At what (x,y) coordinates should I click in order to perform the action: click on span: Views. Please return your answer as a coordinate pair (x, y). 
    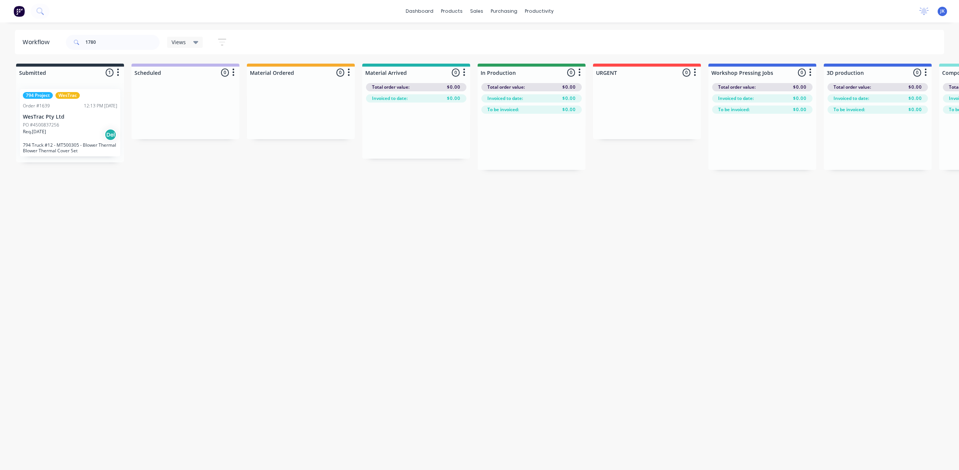
    Looking at the image, I should click on (179, 42).